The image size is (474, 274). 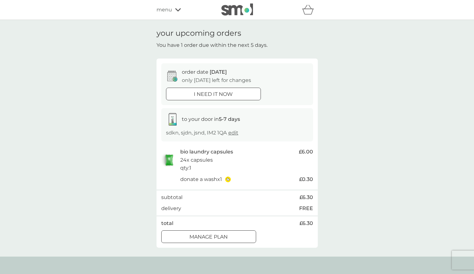 What do you see at coordinates (164, 10) in the screenshot?
I see `span: menu` at bounding box center [164, 10].